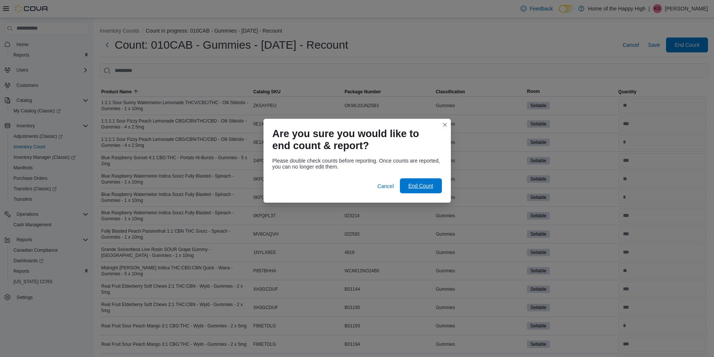 The height and width of the screenshot is (357, 714). What do you see at coordinates (386, 186) in the screenshot?
I see `span: Cancel` at bounding box center [386, 186].